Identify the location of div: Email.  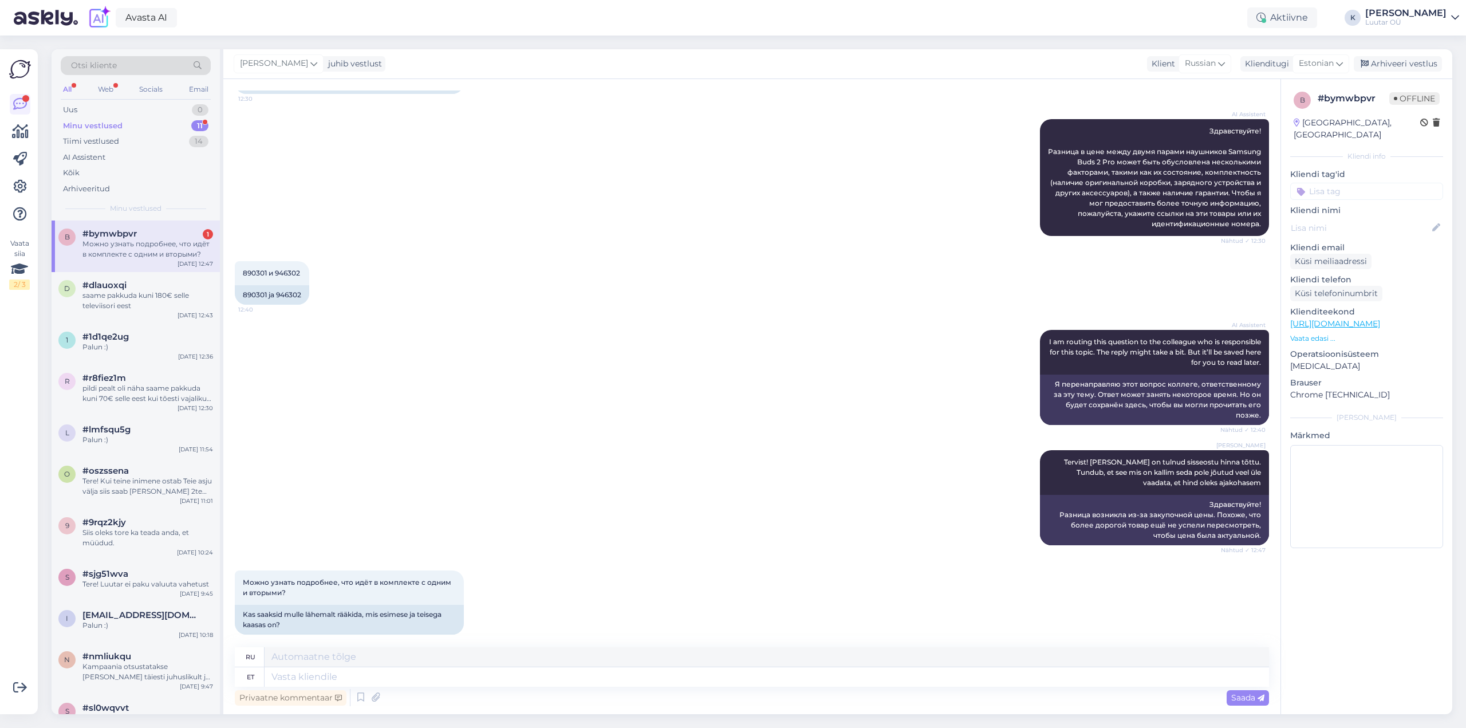
(199, 89).